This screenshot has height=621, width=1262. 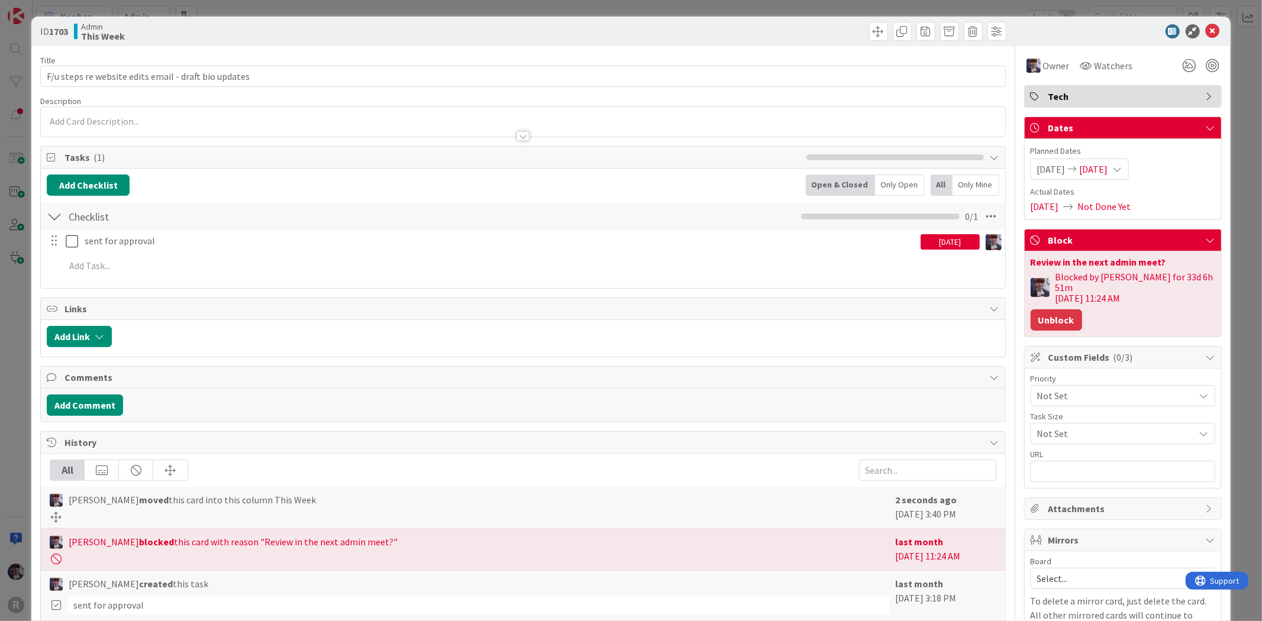 I want to click on span: Attachments, so click(x=1124, y=509).